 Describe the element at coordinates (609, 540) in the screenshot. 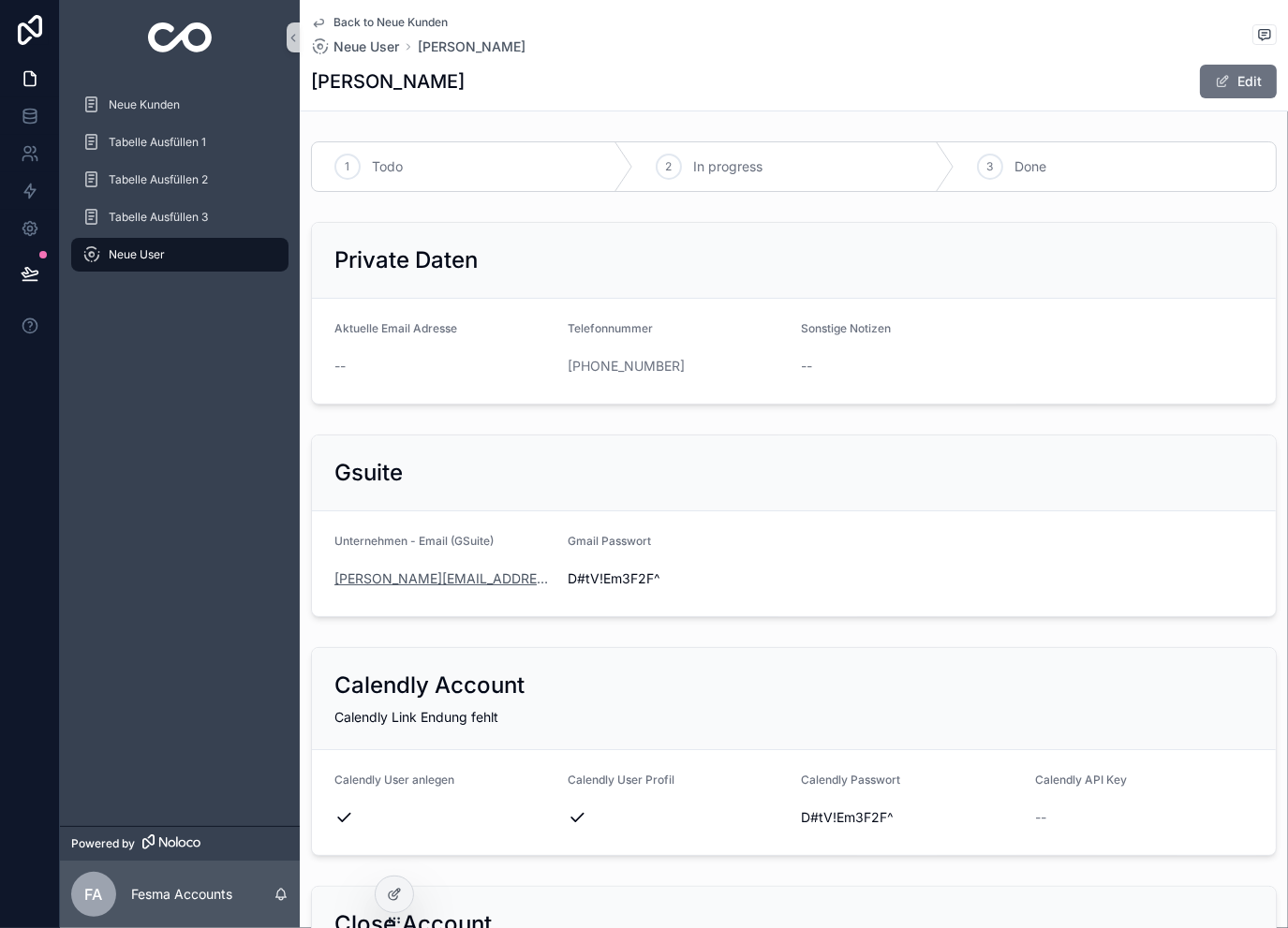

I see `span: Gmail Passwort` at that location.